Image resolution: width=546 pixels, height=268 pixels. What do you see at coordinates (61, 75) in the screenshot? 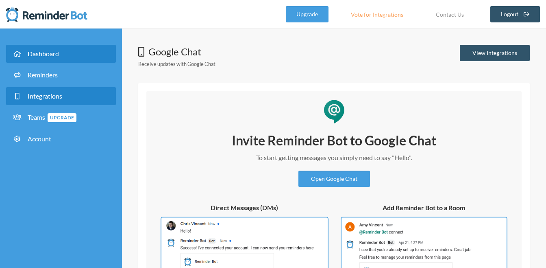
I see `a: Reminders` at bounding box center [61, 75].